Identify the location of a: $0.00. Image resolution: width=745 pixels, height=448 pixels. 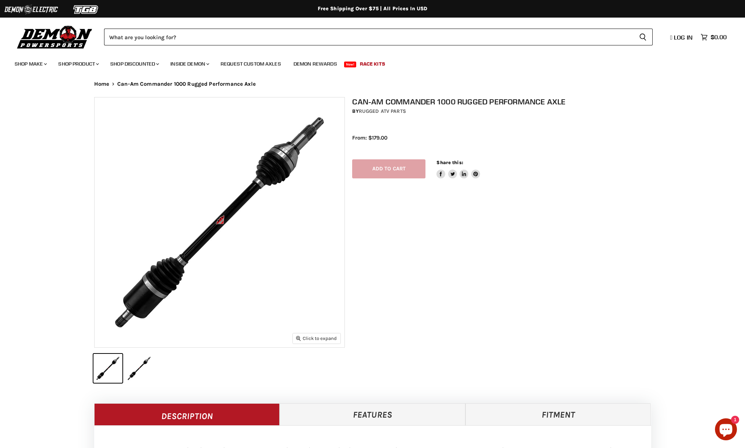
(713, 37).